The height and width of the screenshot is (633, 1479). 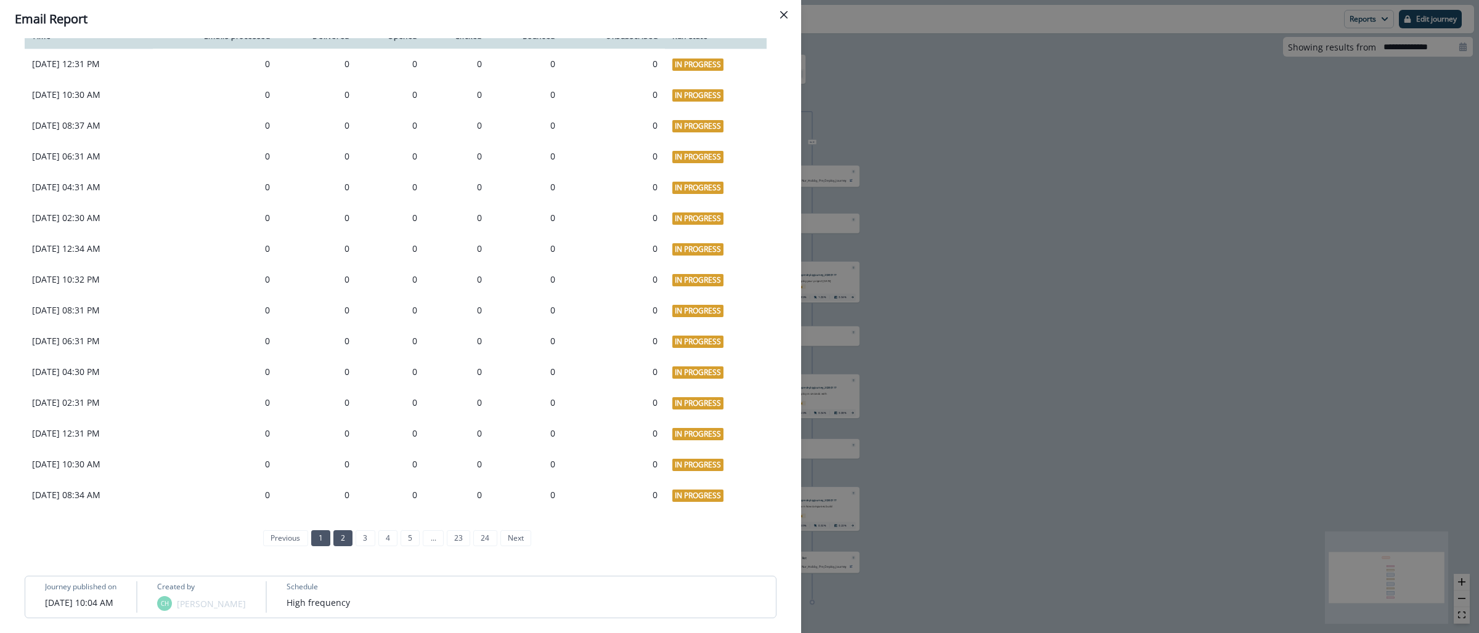 What do you see at coordinates (400, 19) in the screenshot?
I see `div: Email Report` at bounding box center [400, 19].